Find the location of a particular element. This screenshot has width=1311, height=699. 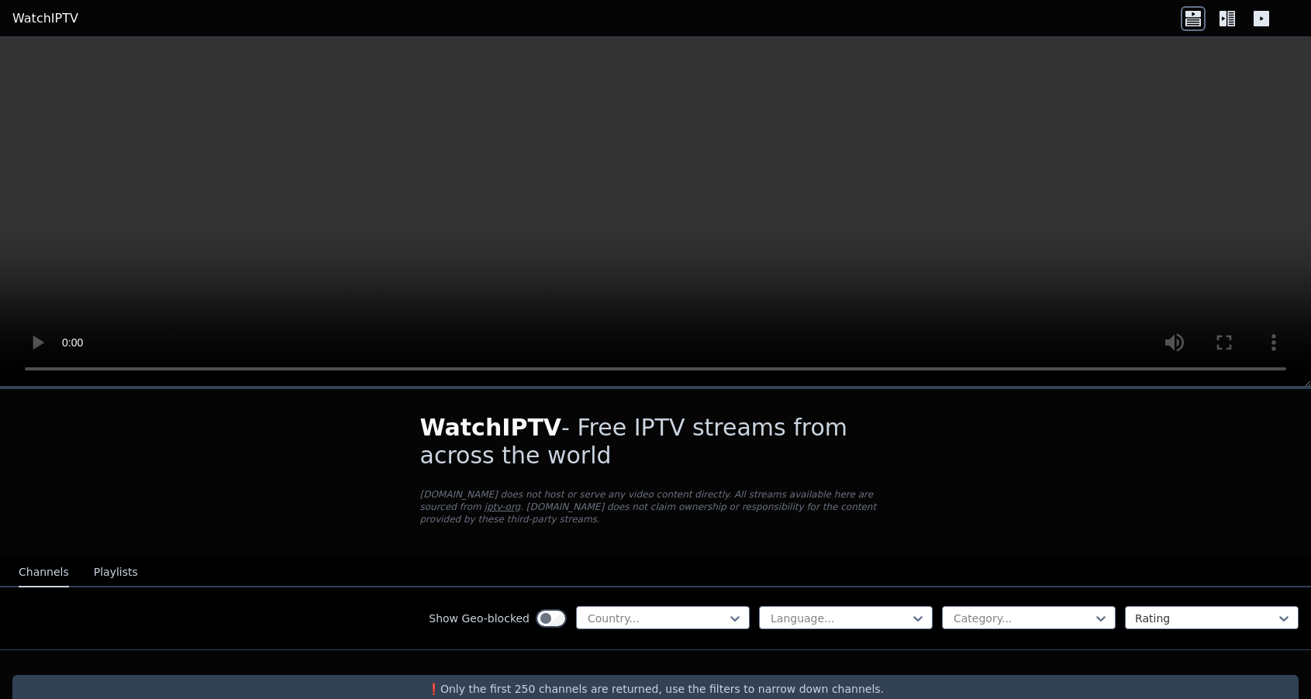

button: Playlists is located at coordinates (116, 573).